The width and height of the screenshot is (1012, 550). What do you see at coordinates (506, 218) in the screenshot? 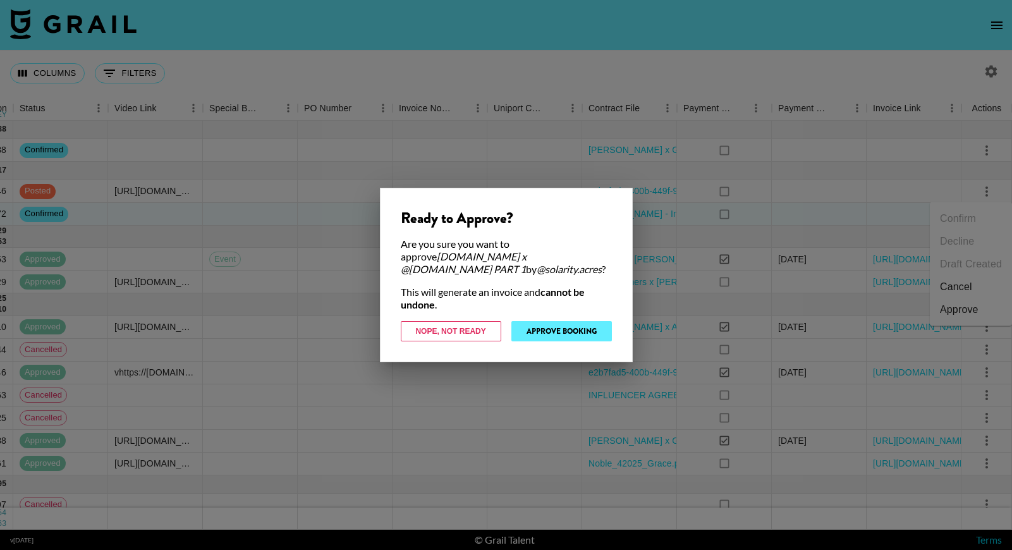
I see `div: Ready to Approve?` at bounding box center [506, 218].